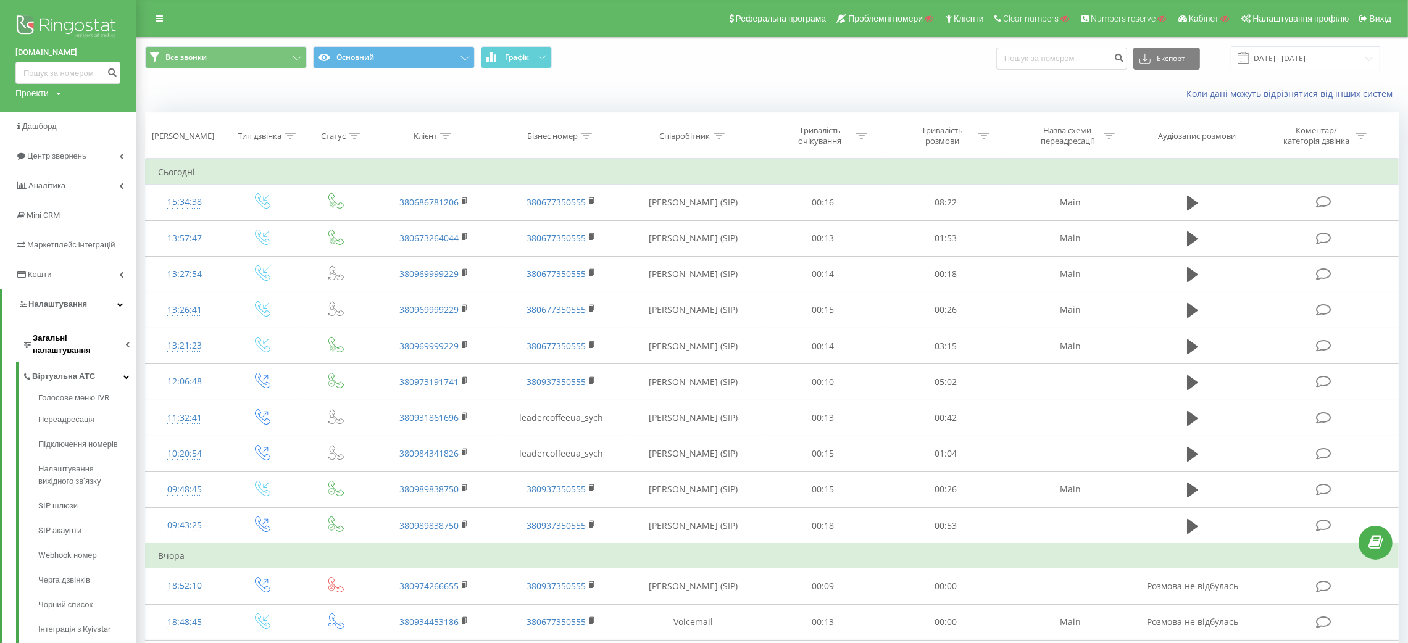 The image size is (1408, 643). Describe the element at coordinates (39, 274) in the screenshot. I see `span: Кошти` at that location.